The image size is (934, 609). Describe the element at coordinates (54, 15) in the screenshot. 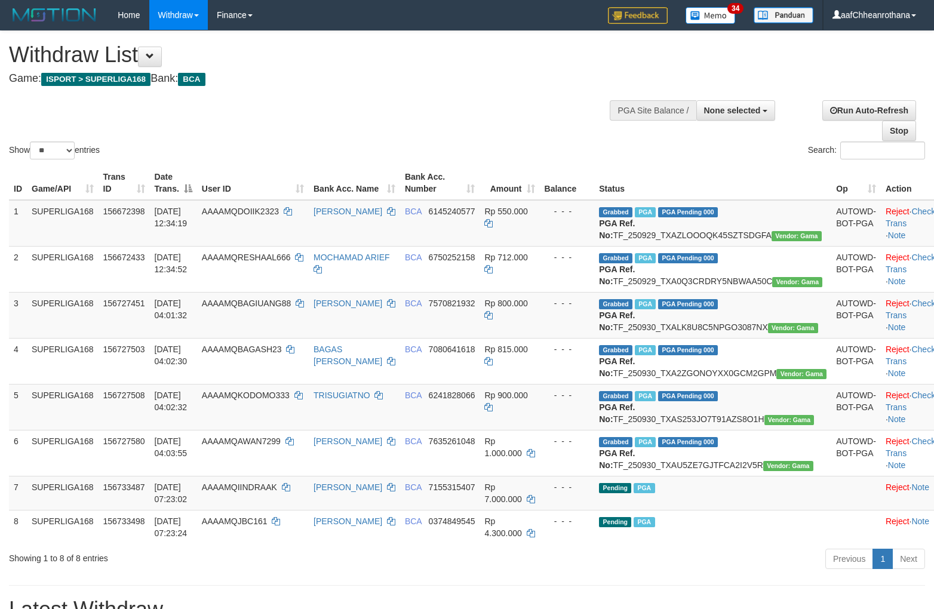

I see `img: MOTION_logo.png` at that location.